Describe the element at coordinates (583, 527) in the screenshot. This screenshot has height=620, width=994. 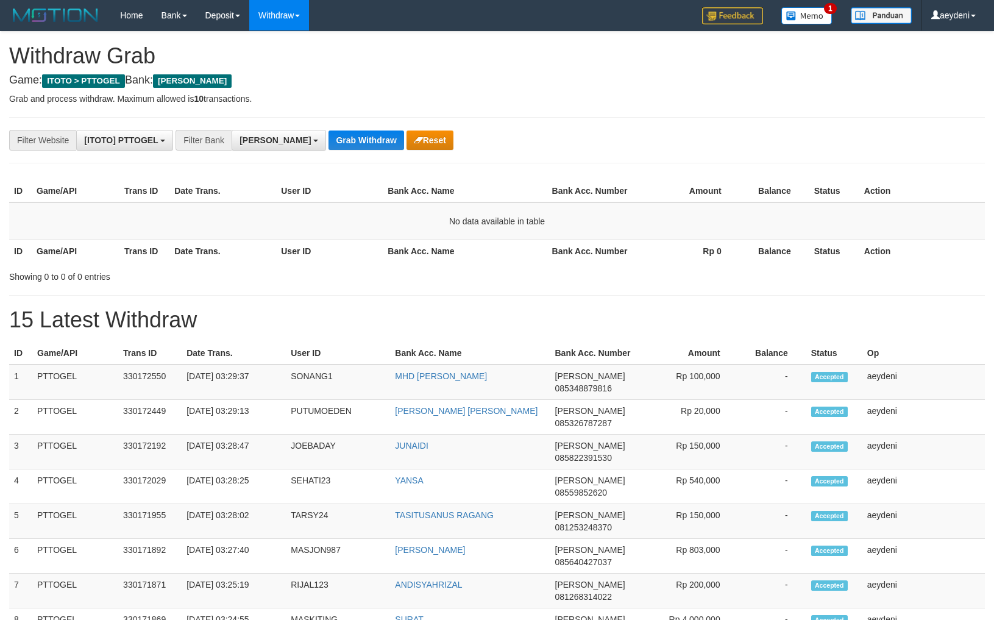
I see `span: Copy 081253248370 to clipboard` at that location.